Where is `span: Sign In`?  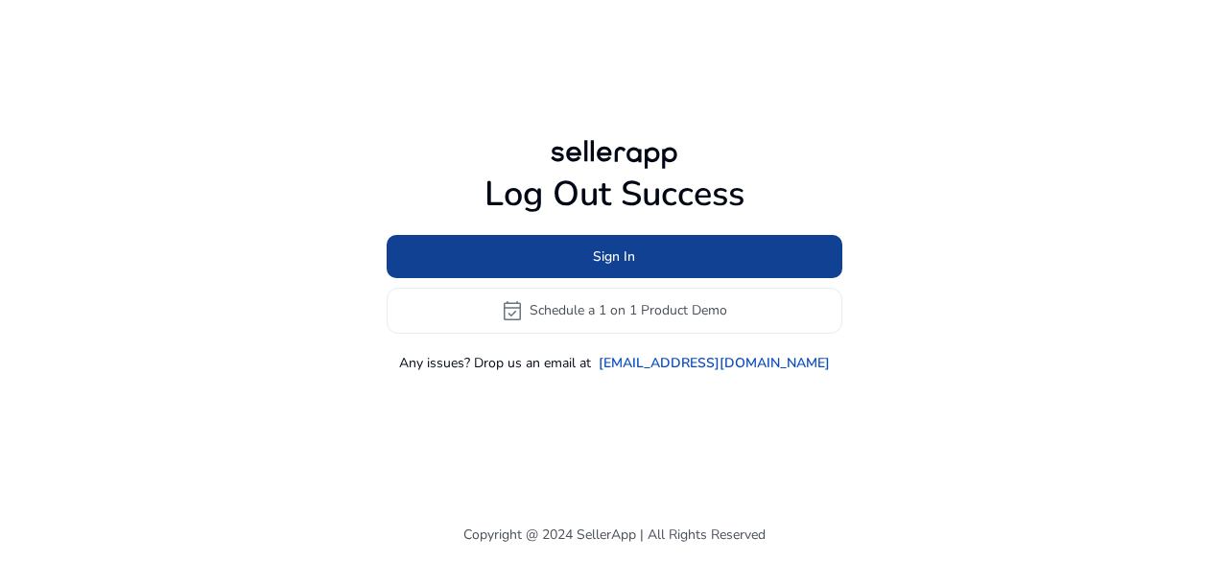
span: Sign In is located at coordinates (614, 256).